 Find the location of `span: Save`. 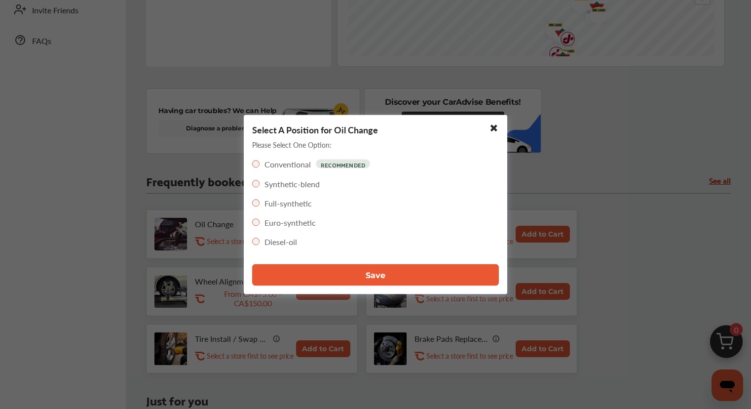

span: Save is located at coordinates (376, 274).